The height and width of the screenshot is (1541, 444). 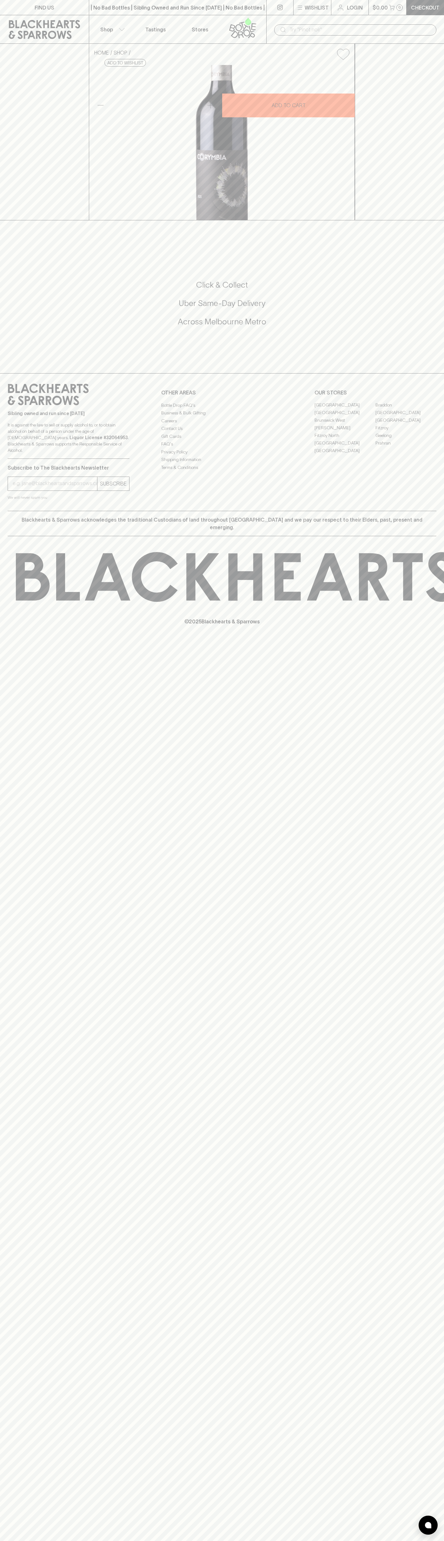 I want to click on p: ADD TO CART, so click(x=288, y=105).